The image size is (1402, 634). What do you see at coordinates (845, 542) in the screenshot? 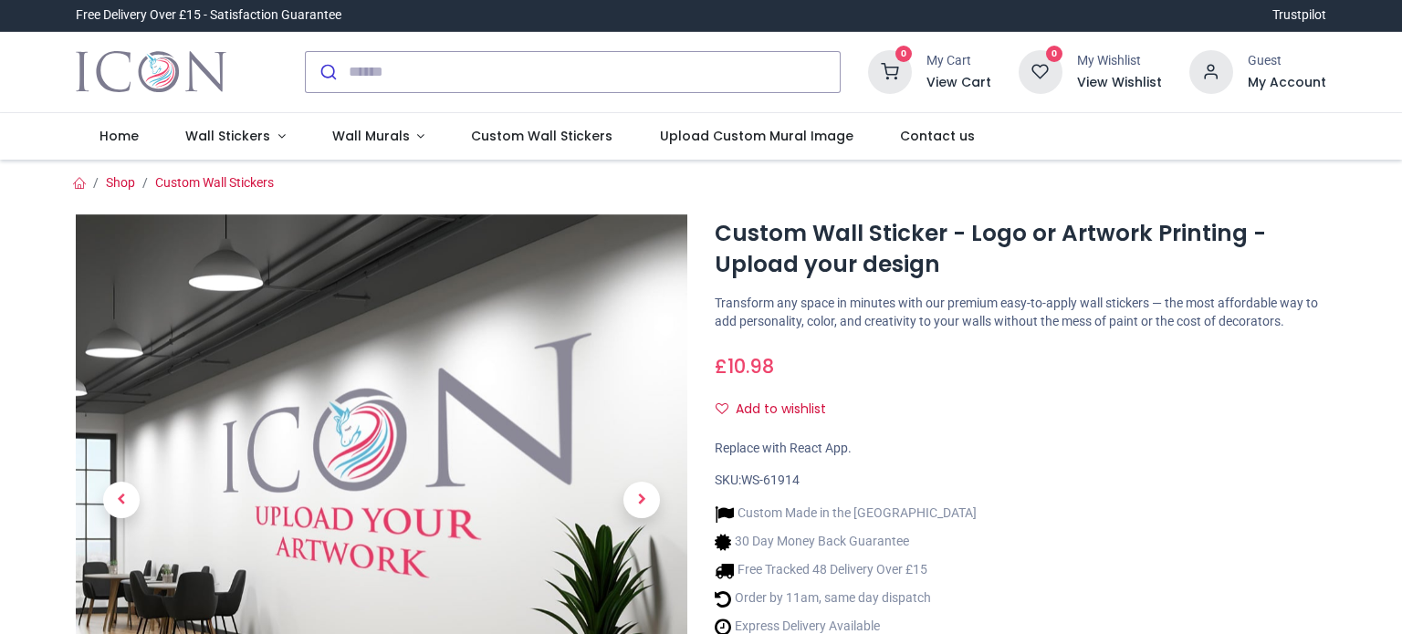
I see `li: 30 Day Money Back Guarantee` at bounding box center [845, 542].